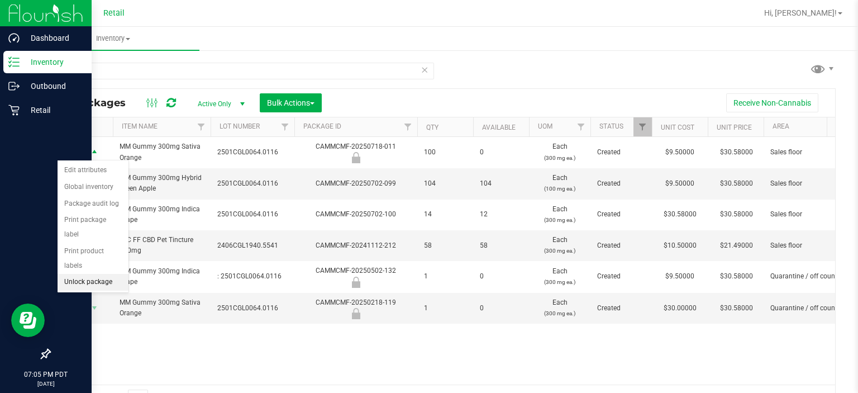  I want to click on a: Lot Number, so click(240, 126).